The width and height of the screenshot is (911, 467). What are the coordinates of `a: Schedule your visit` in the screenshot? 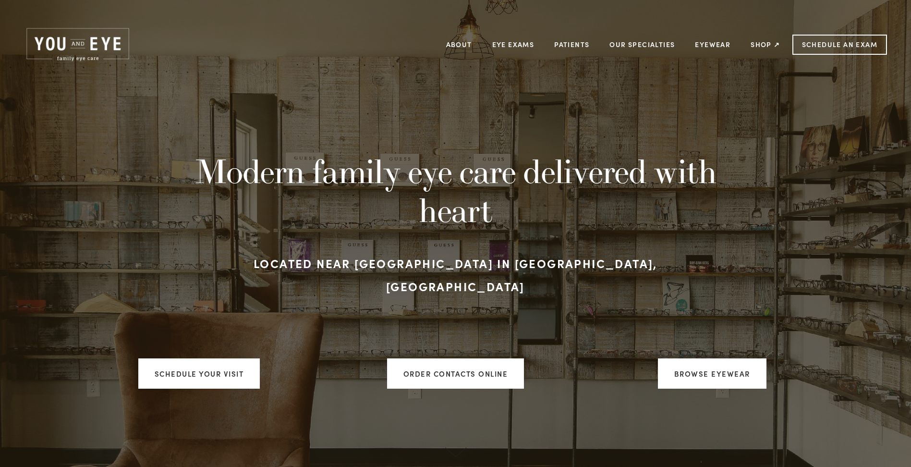 It's located at (199, 373).